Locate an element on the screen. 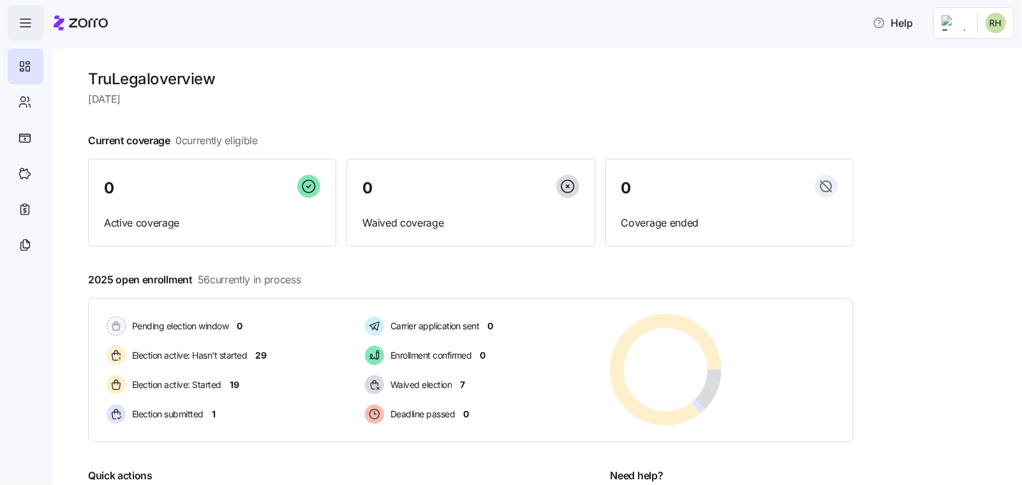 The height and width of the screenshot is (485, 1022). span: Election active: Hasn't started is located at coordinates (188, 355).